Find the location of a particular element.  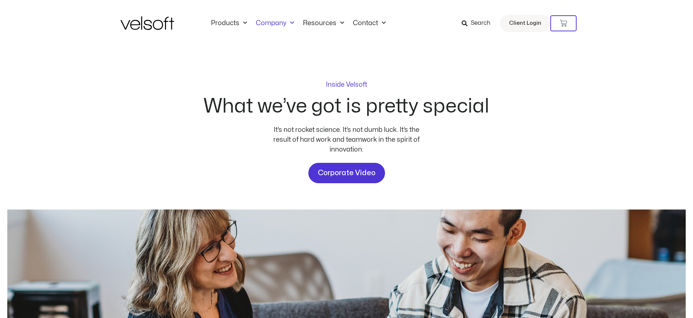

span: Corporate Video is located at coordinates (347, 173).